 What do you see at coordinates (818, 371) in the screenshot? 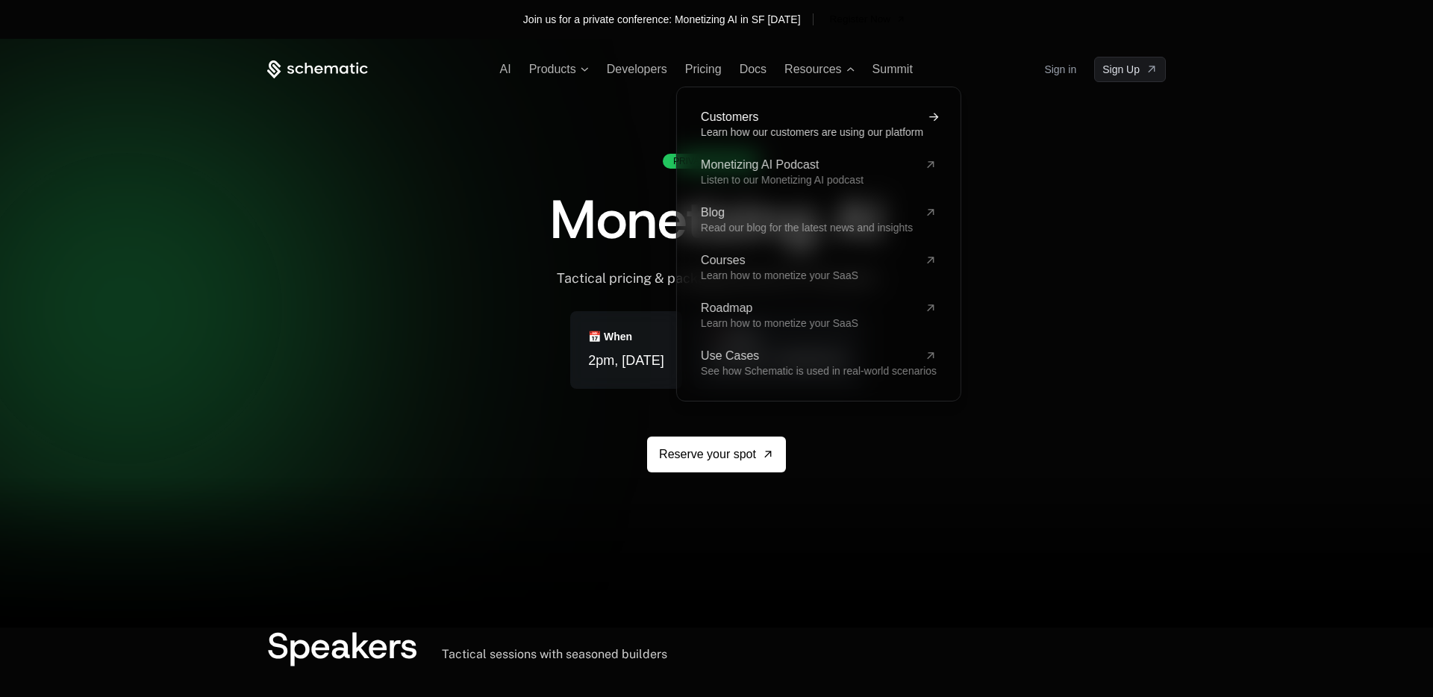
I see `span: See how Schematic is used in real-world scenarios` at bounding box center [818, 371].